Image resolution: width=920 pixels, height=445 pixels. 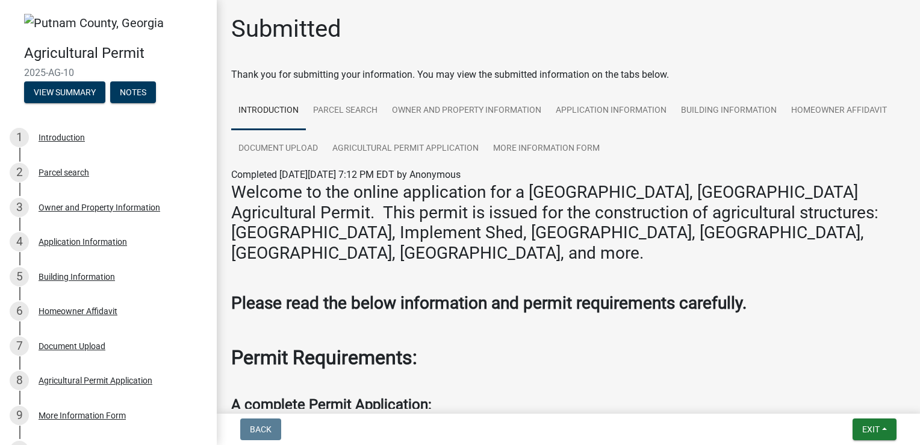 What do you see at coordinates (82, 415) in the screenshot?
I see `div: More Information Form` at bounding box center [82, 415].